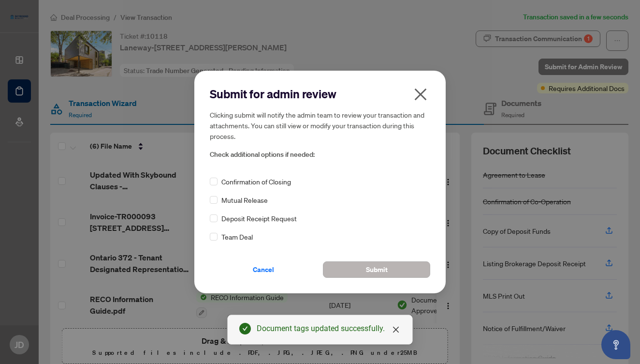 The height and width of the screenshot is (364, 640). What do you see at coordinates (377, 269) in the screenshot?
I see `button: Submit` at bounding box center [377, 269].